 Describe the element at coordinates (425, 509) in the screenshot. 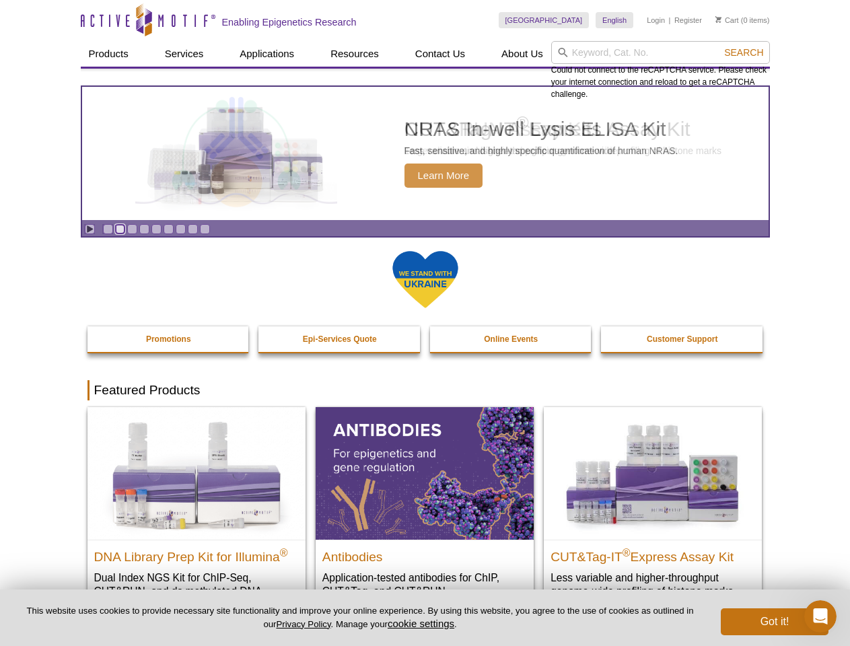

I see `a: All Antibodies Antibodies Application-tested antibodies for ChIP, CUT&Tag, and CUT&RUN.` at that location.